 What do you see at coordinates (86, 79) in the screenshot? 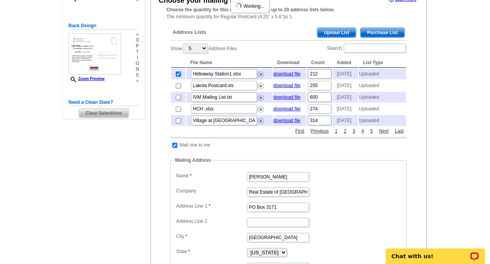
I see `a: Zoom Preview` at bounding box center [86, 79].